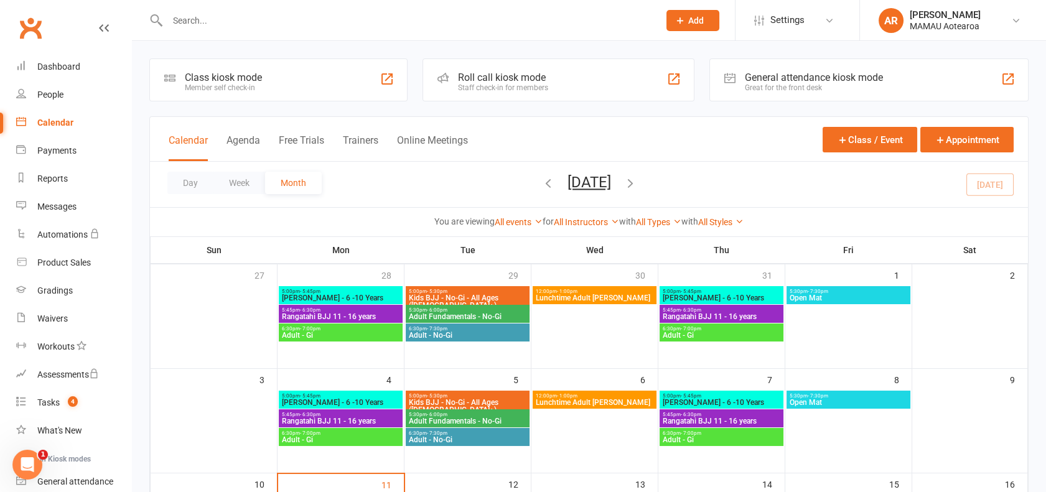  I want to click on div: Gradings, so click(55, 291).